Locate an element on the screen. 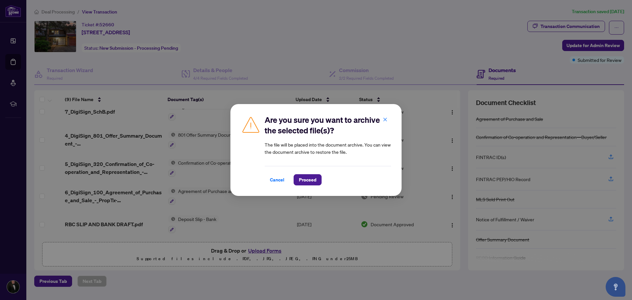 The height and width of the screenshot is (300, 632). button: Proceed is located at coordinates (307, 180).